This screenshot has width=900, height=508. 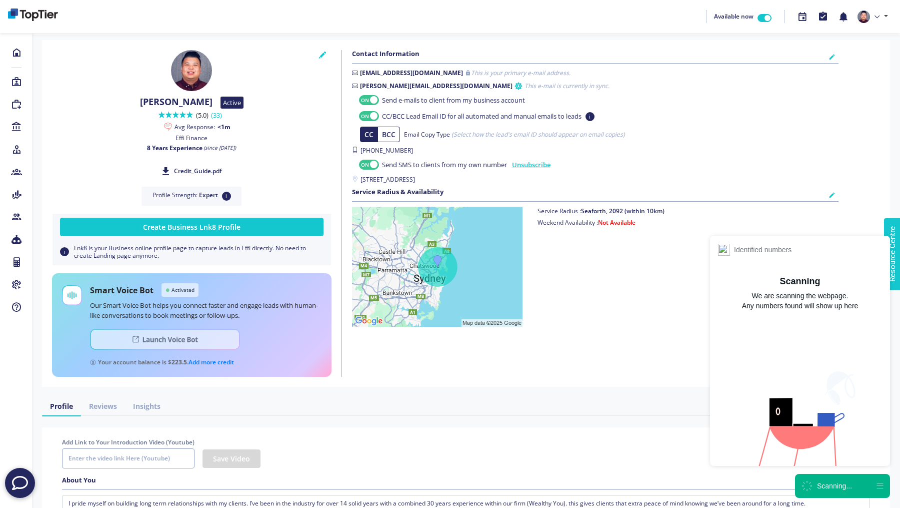 I want to click on span: Activated, so click(x=180, y=290).